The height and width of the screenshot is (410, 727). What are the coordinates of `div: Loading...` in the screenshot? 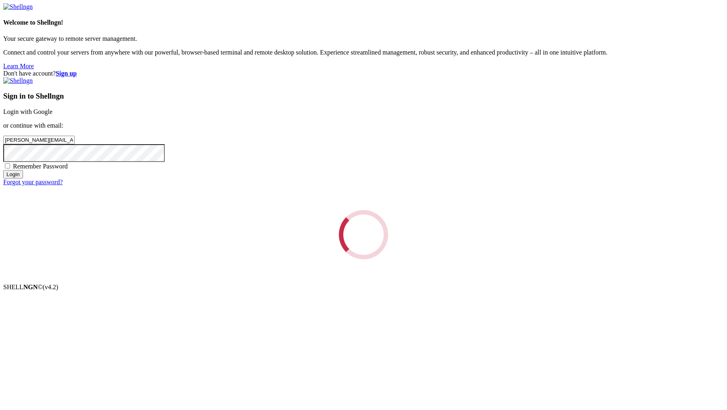 It's located at (363, 234).